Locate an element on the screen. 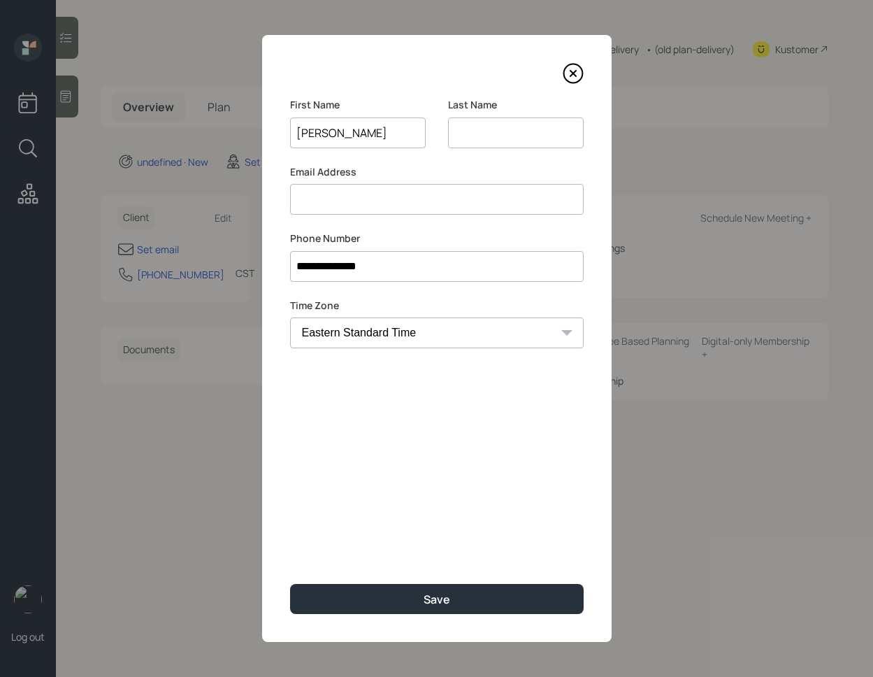  label: Email Address is located at coordinates (437, 172).